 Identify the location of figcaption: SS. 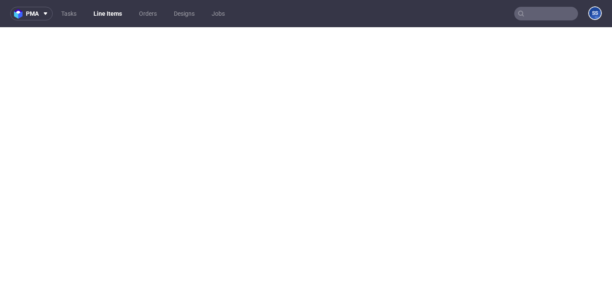
(595, 13).